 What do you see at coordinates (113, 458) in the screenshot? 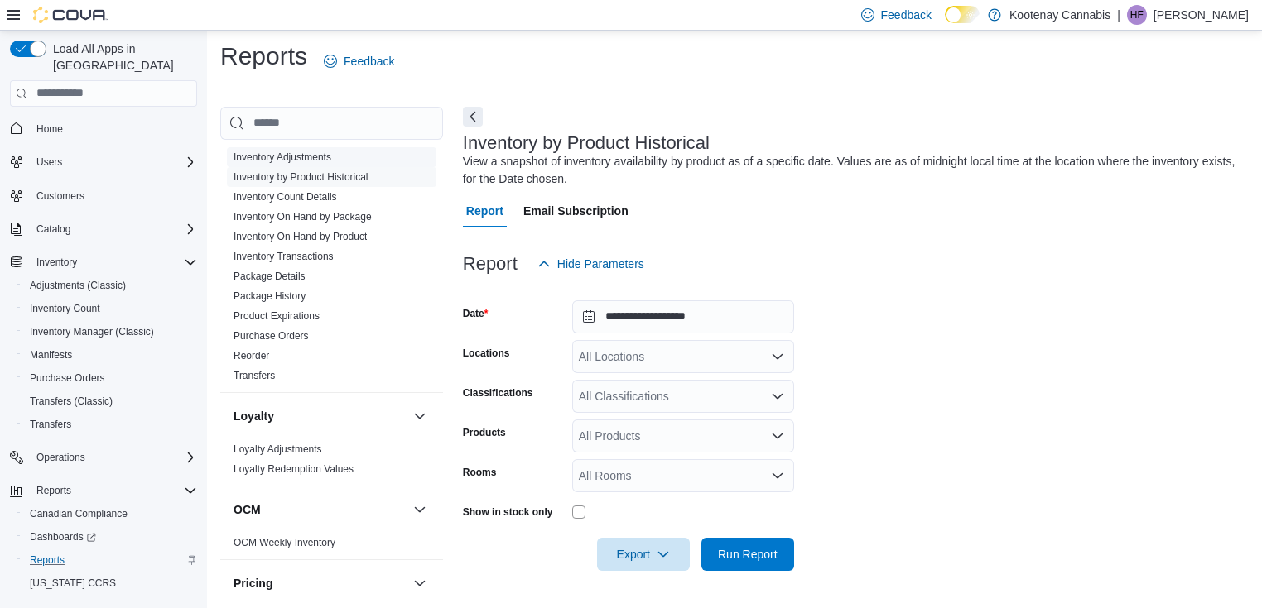
I see `span: Operations` at bounding box center [113, 458].